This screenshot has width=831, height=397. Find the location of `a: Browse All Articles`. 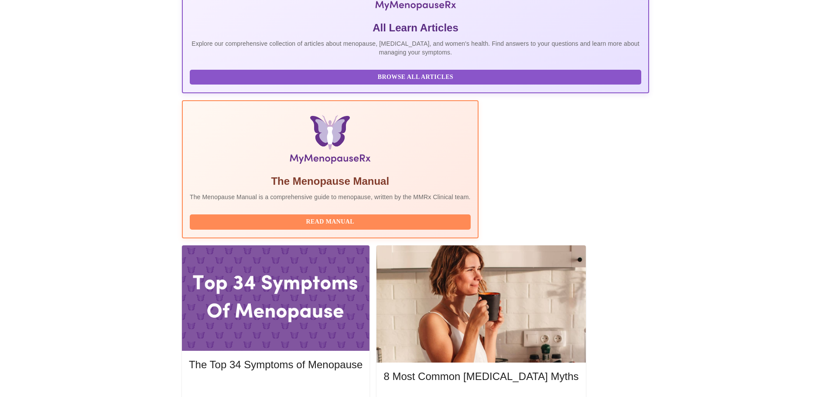

a: Browse All Articles is located at coordinates (417, 76).